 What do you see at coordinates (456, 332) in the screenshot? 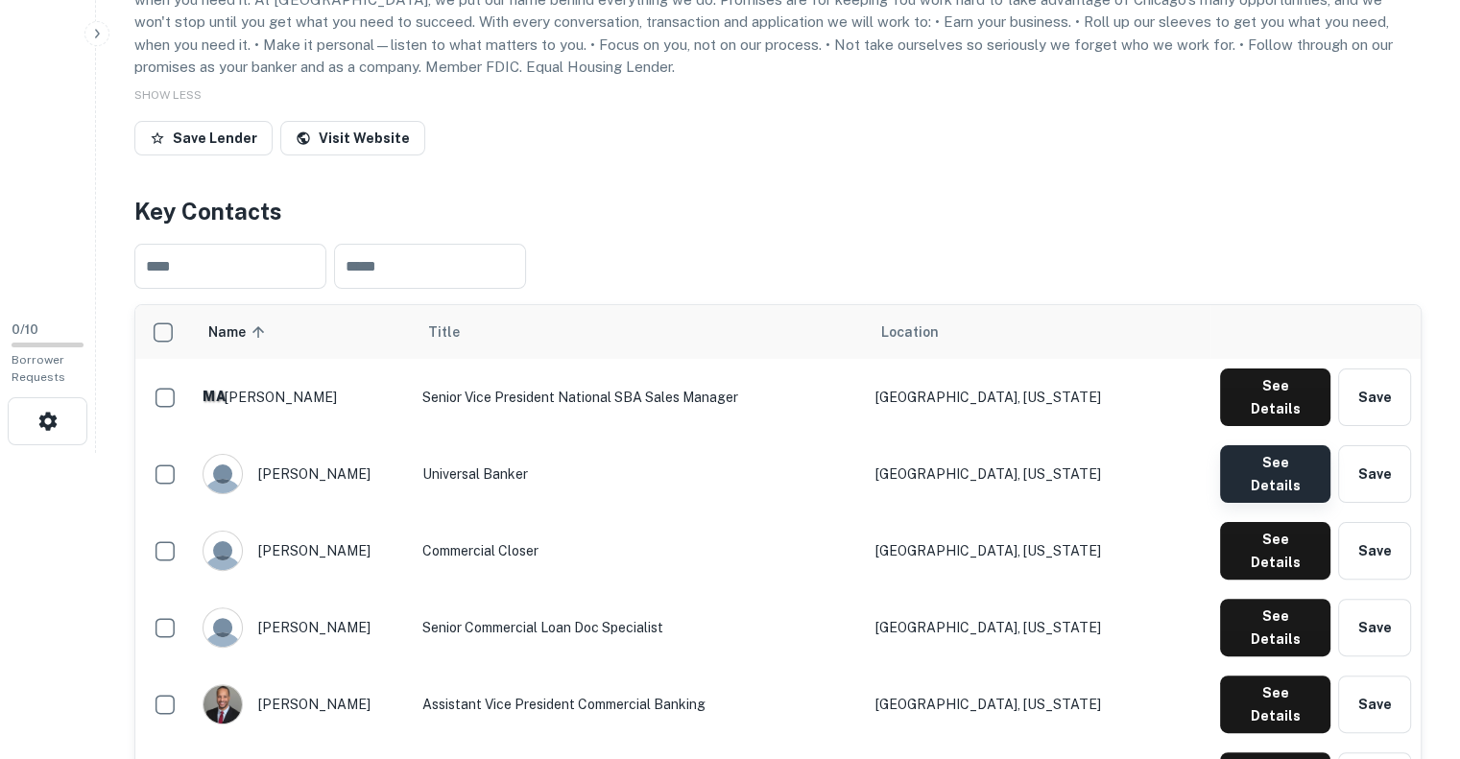
I see `span: Title` at bounding box center [456, 332].